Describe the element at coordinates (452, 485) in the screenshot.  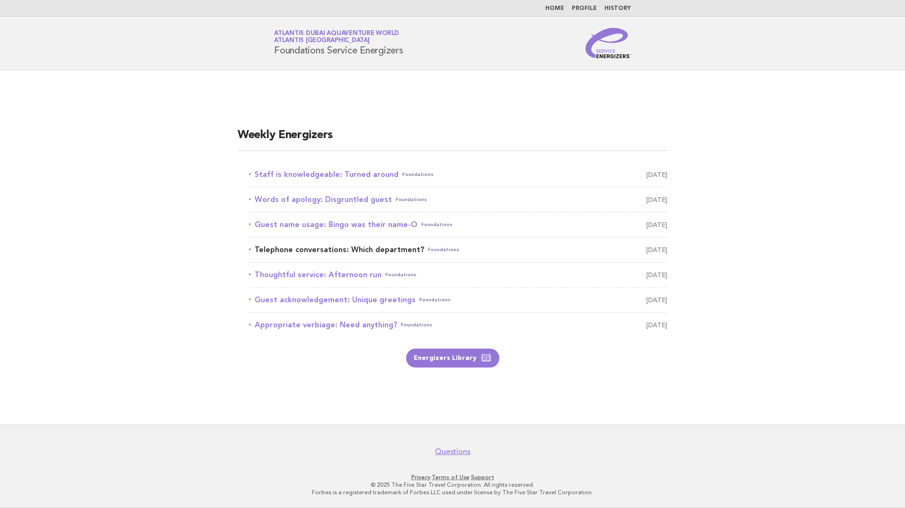
I see `p: © 2025 The Five Star Travel Corporation. All rights reserved.` at that location.